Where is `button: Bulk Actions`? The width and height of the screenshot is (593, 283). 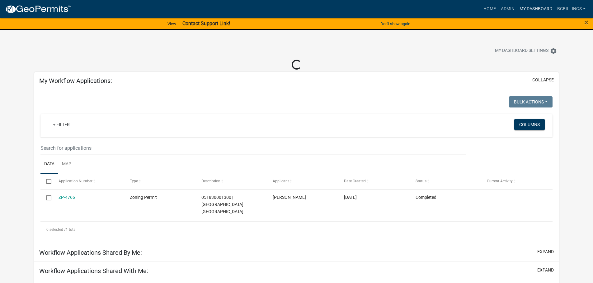 button: Bulk Actions is located at coordinates (531, 102).